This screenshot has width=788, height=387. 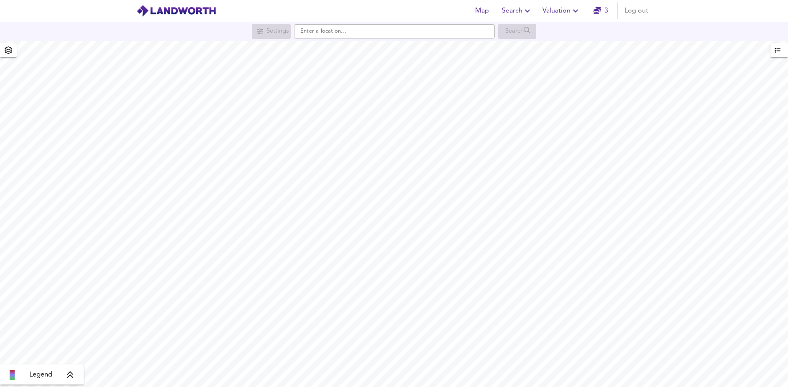 I want to click on button: Valuation, so click(x=561, y=11).